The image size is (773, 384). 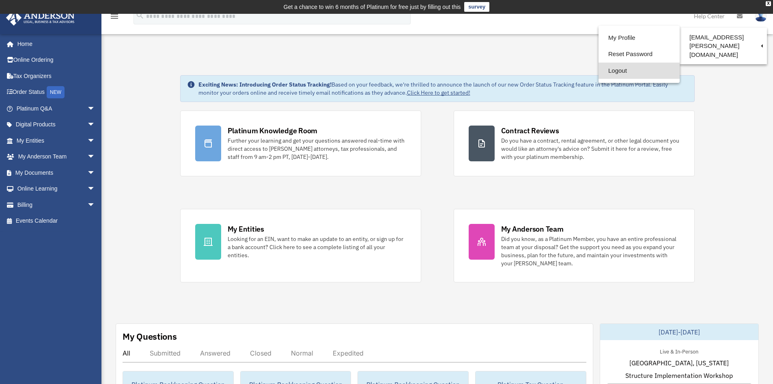 What do you see at coordinates (215, 353) in the screenshot?
I see `div: Answered` at bounding box center [215, 353].